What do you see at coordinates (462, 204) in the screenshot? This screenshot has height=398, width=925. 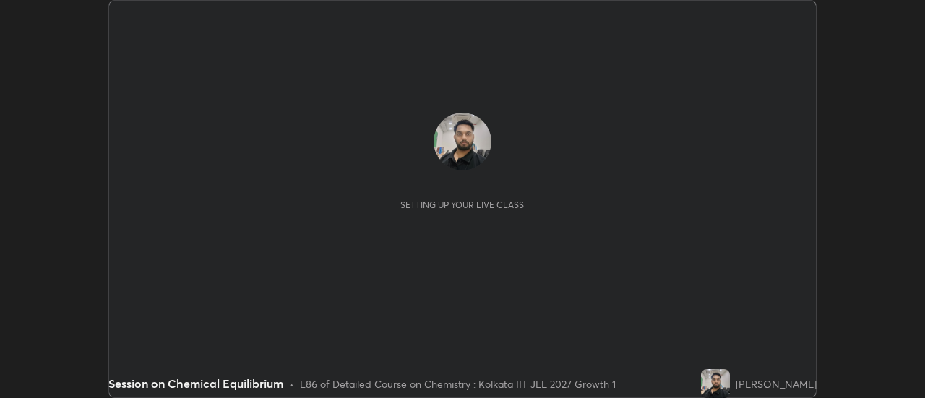 I see `div: Setting up your live class` at bounding box center [462, 204].